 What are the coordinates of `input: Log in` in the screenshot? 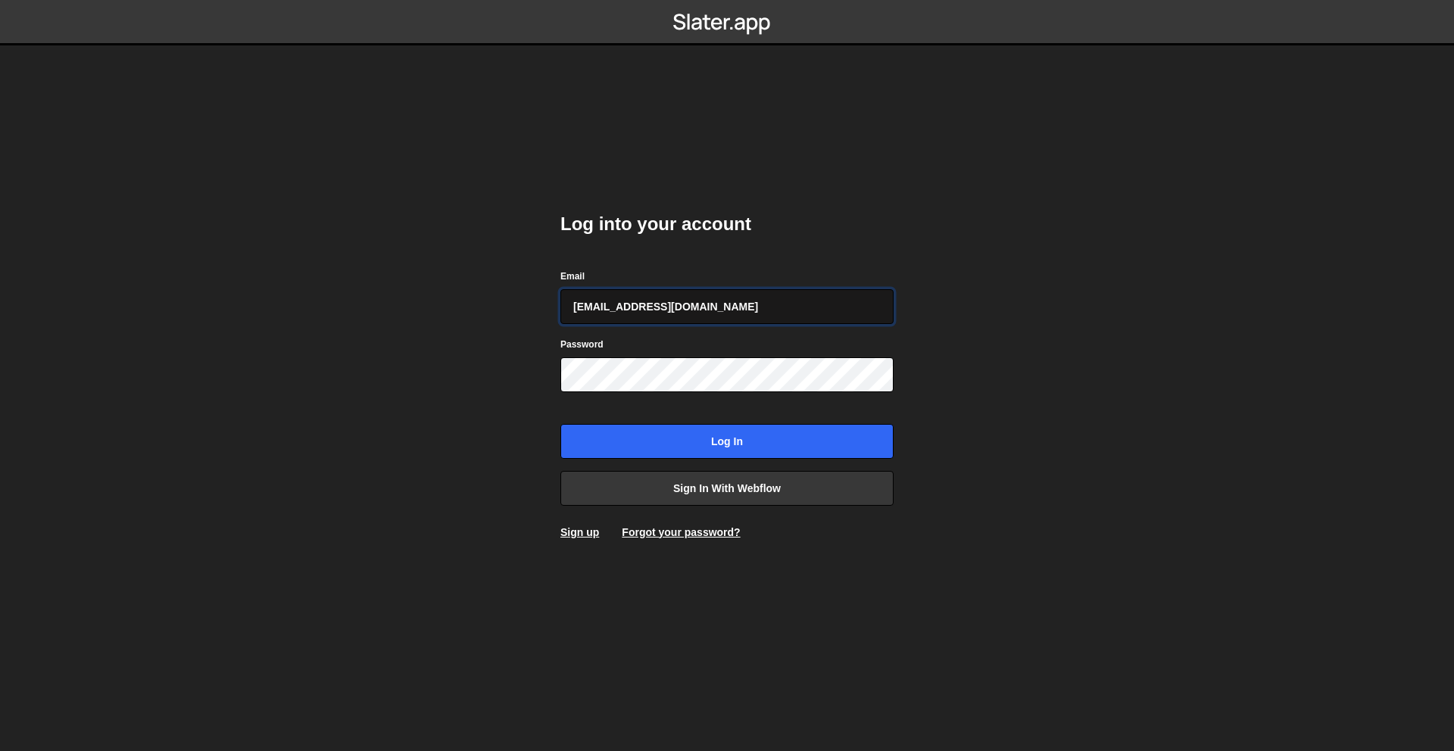 It's located at (727, 442).